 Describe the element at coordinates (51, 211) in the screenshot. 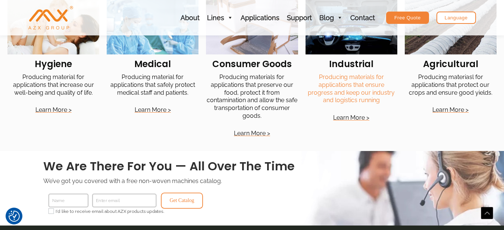

I see `input: I'd like to receive email about AZX products updates.` at that location.